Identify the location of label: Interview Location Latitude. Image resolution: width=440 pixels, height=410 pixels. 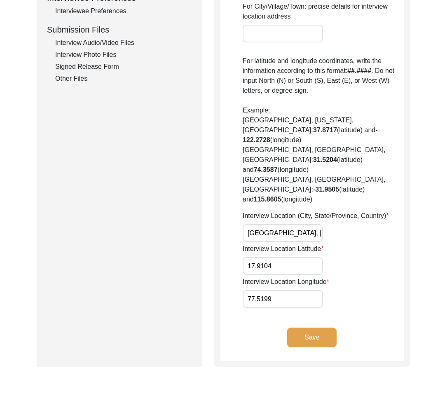
(283, 249).